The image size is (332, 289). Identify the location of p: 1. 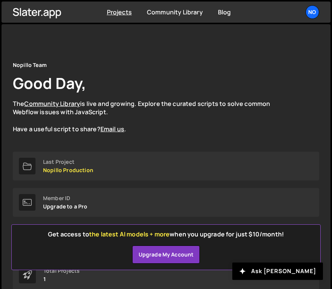
(62, 279).